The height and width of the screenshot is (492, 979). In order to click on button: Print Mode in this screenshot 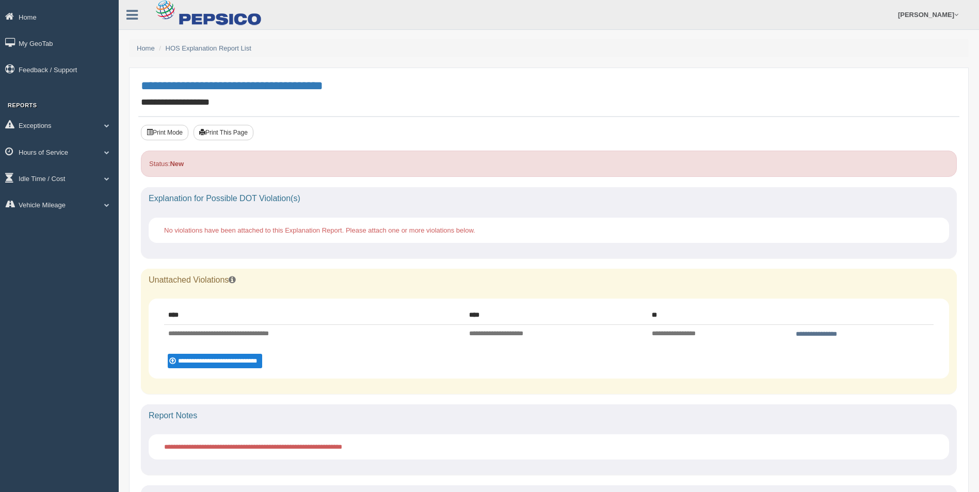, I will do `click(165, 133)`.